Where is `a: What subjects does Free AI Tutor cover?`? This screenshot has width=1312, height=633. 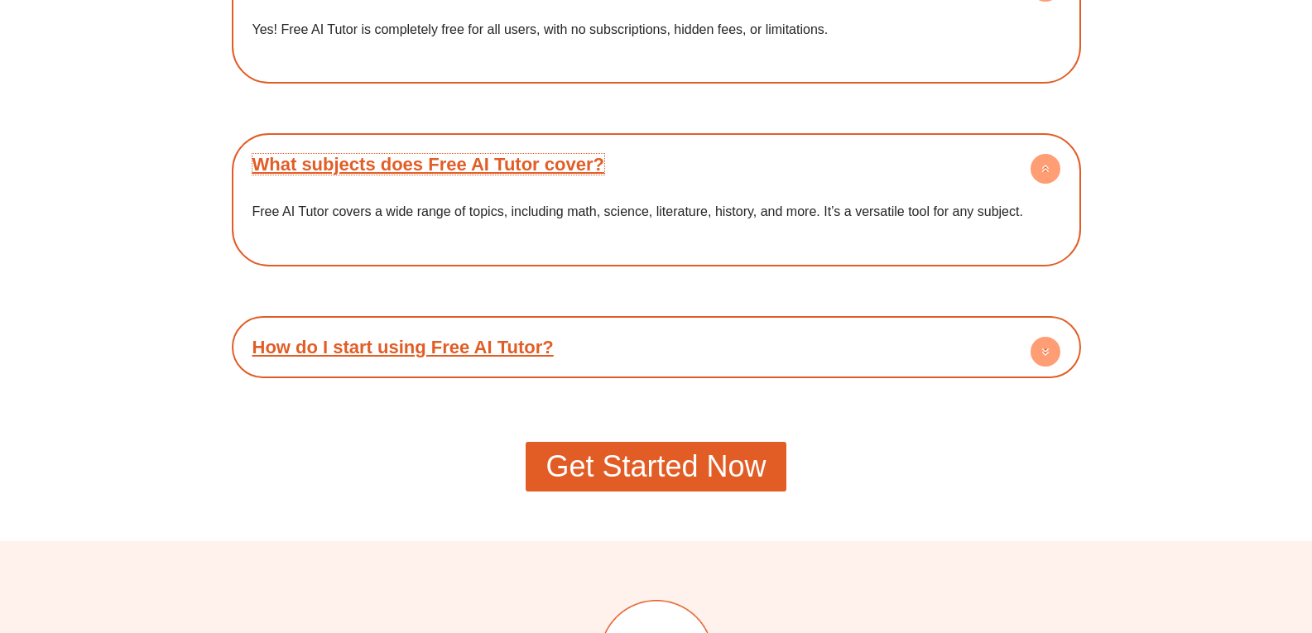
a: What subjects does Free AI Tutor cover? is located at coordinates (428, 164).